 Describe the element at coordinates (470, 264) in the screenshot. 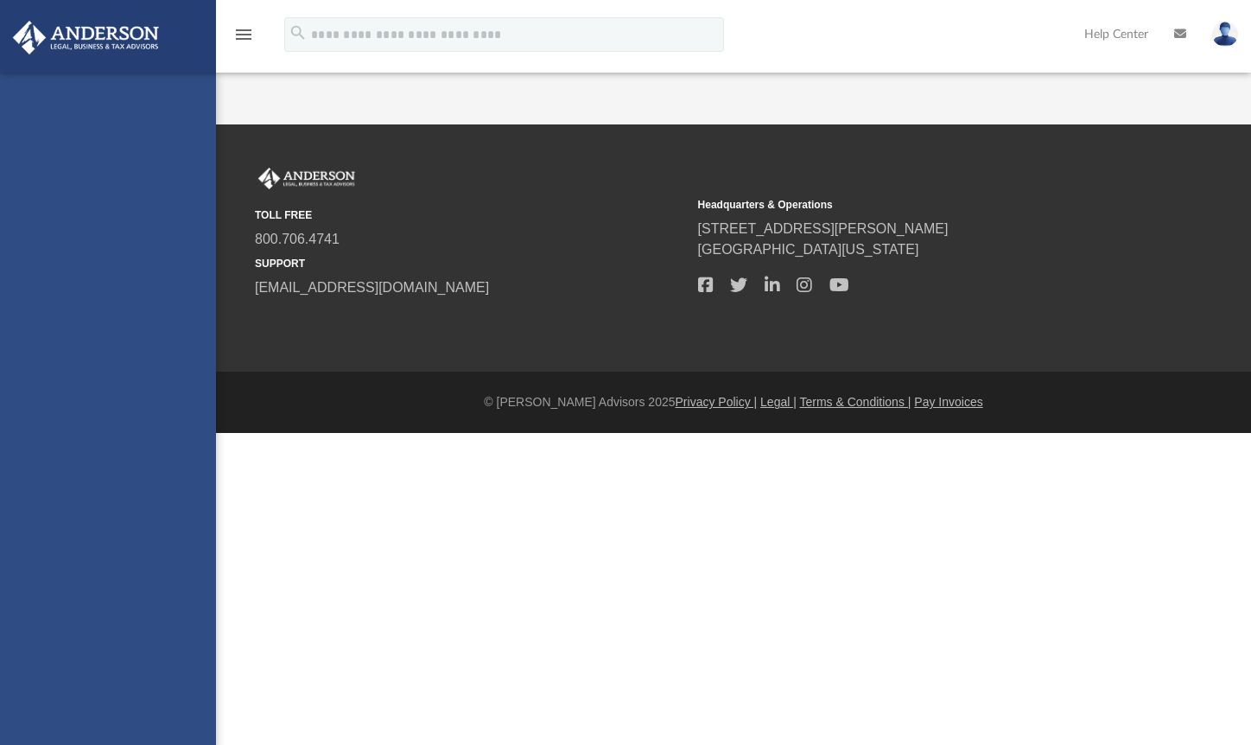

I see `small: SUPPORT` at that location.